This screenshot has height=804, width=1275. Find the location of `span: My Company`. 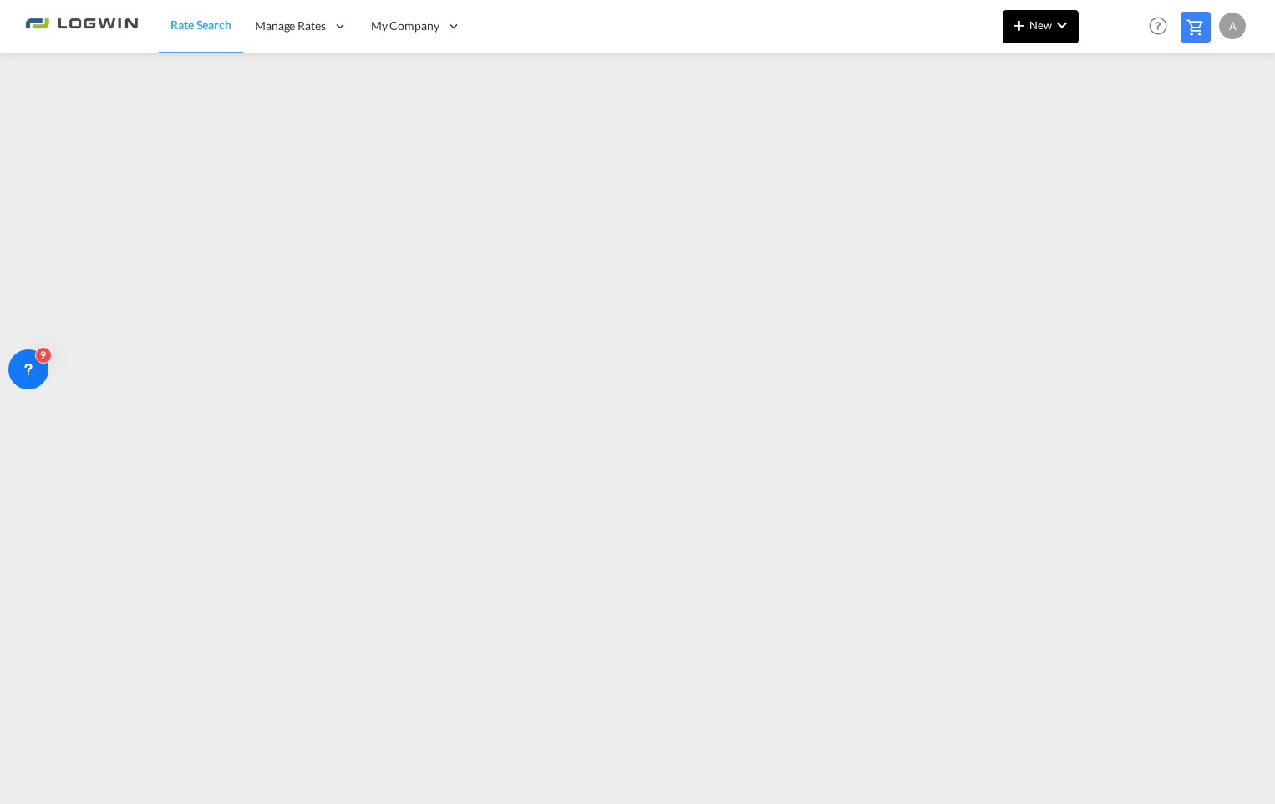

span: My Company is located at coordinates (405, 26).